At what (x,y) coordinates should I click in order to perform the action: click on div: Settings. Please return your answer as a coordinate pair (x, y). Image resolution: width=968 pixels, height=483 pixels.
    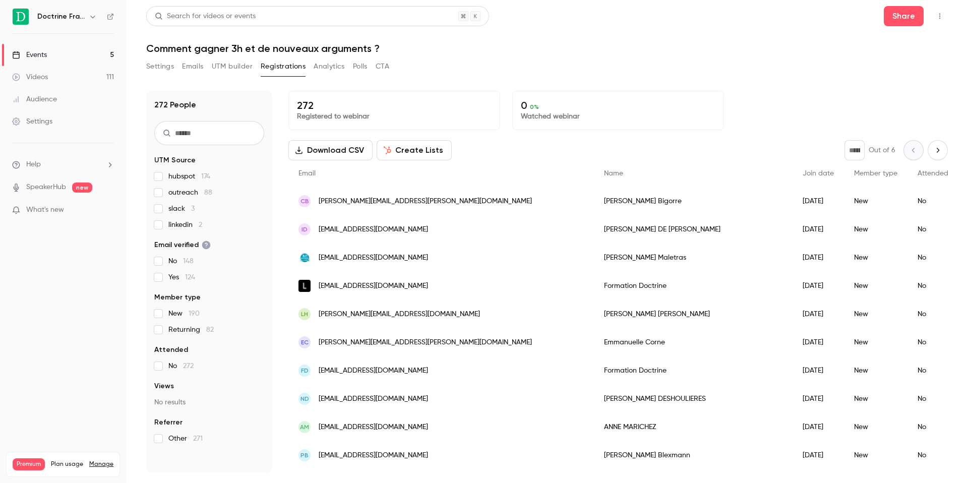
    Looking at the image, I should click on (32, 121).